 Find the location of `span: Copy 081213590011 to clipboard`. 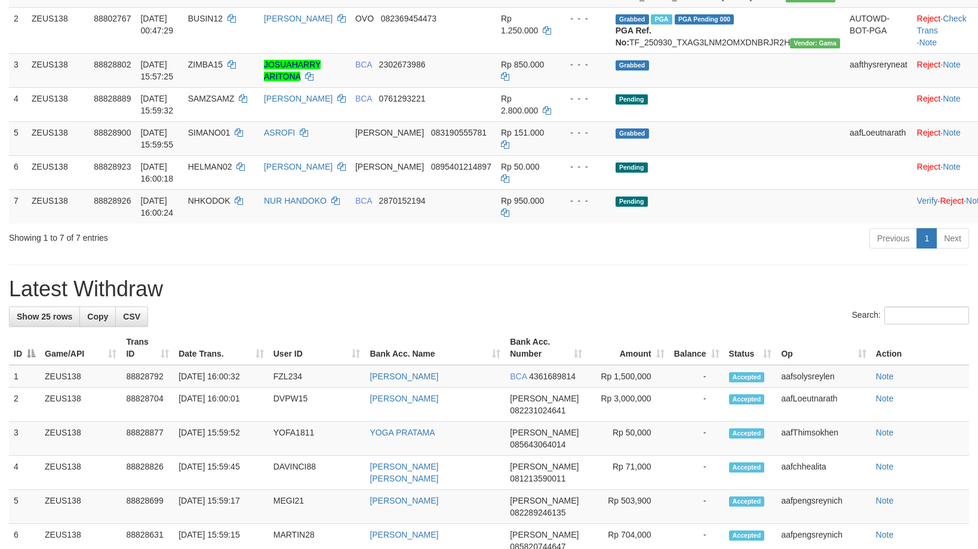

span: Copy 081213590011 to clipboard is located at coordinates (537, 478).